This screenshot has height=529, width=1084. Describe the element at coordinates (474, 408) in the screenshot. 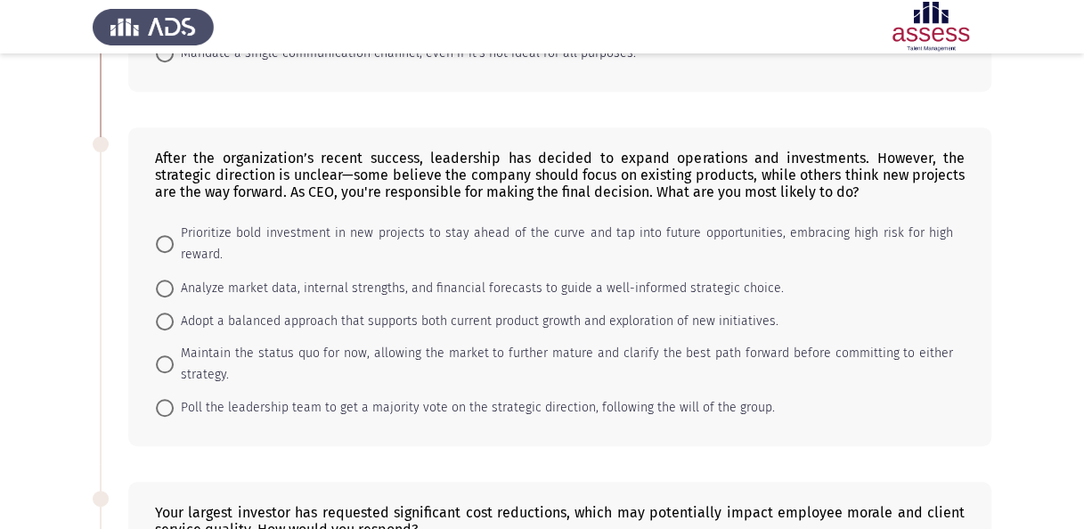

I see `span: Poll the leadership team to get a majority vote on the strategic direction, following the will of...` at that location.